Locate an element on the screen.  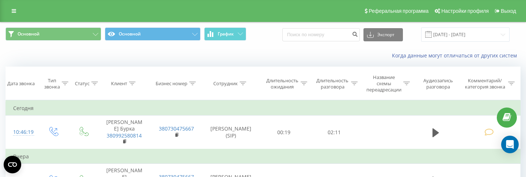
div: Тип звонка is located at coordinates (52, 84).